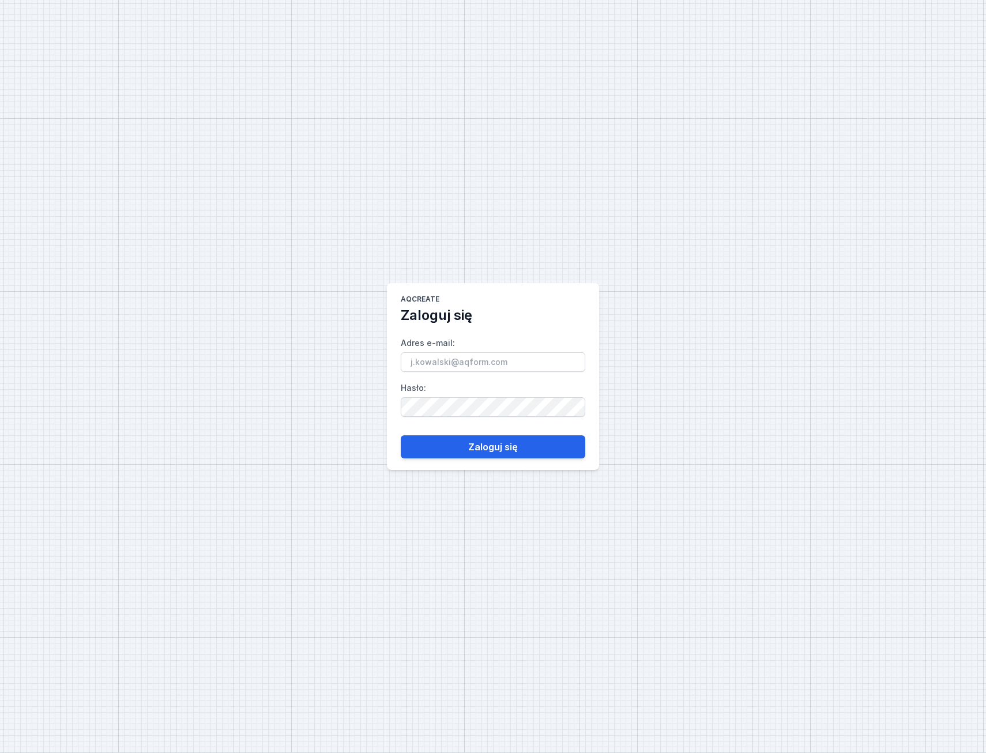  Describe the element at coordinates (420, 300) in the screenshot. I see `h1: AQcreate` at that location.